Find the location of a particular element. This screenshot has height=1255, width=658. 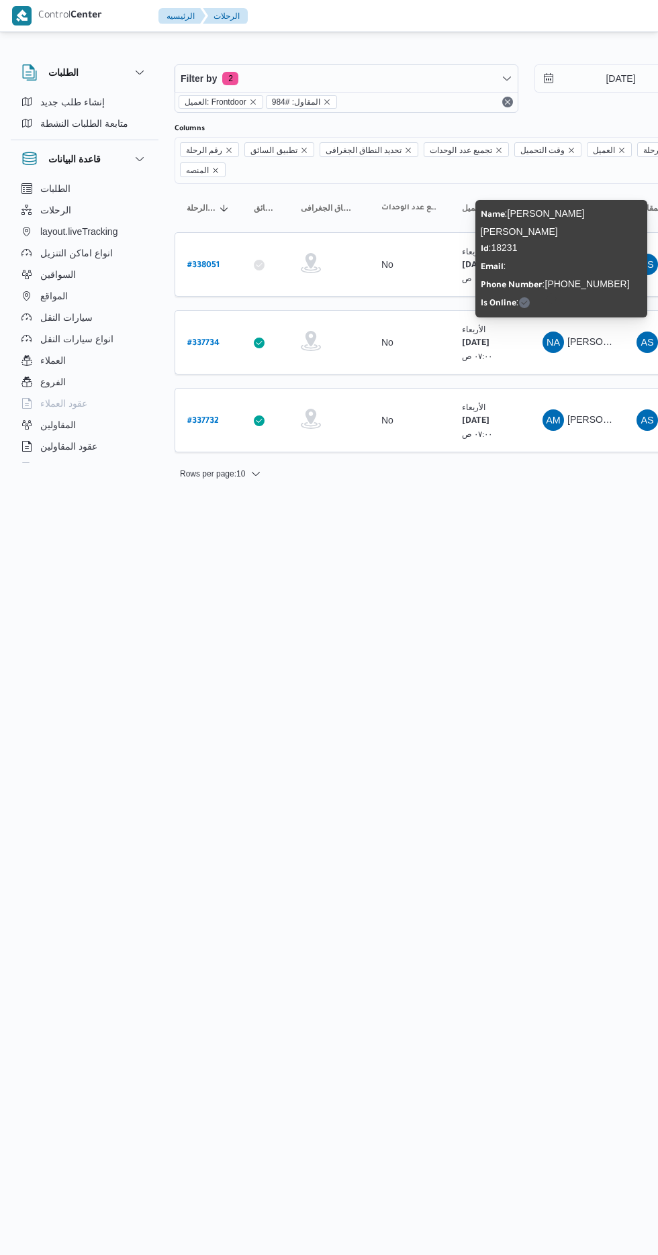

span: المقاولين is located at coordinates (58, 425).